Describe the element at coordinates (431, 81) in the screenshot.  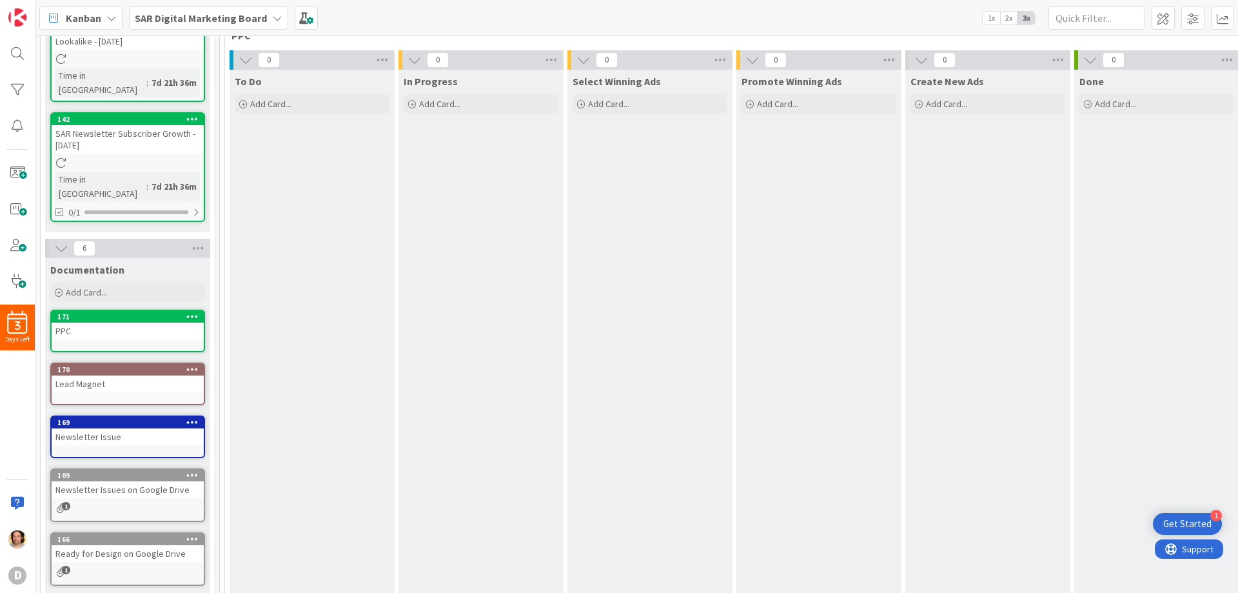
I see `span: In Progress` at that location.